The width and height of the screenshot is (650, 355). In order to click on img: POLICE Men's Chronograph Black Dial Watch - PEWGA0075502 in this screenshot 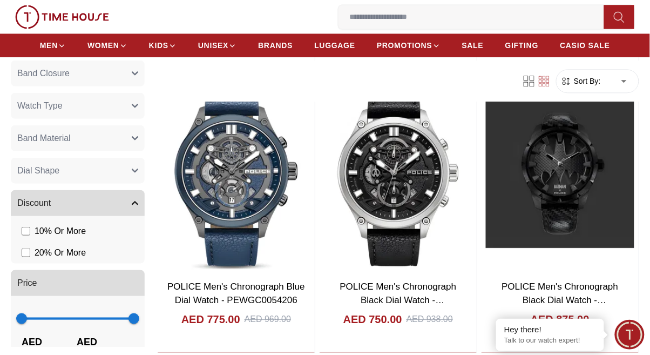, I will do `click(560, 173)`.